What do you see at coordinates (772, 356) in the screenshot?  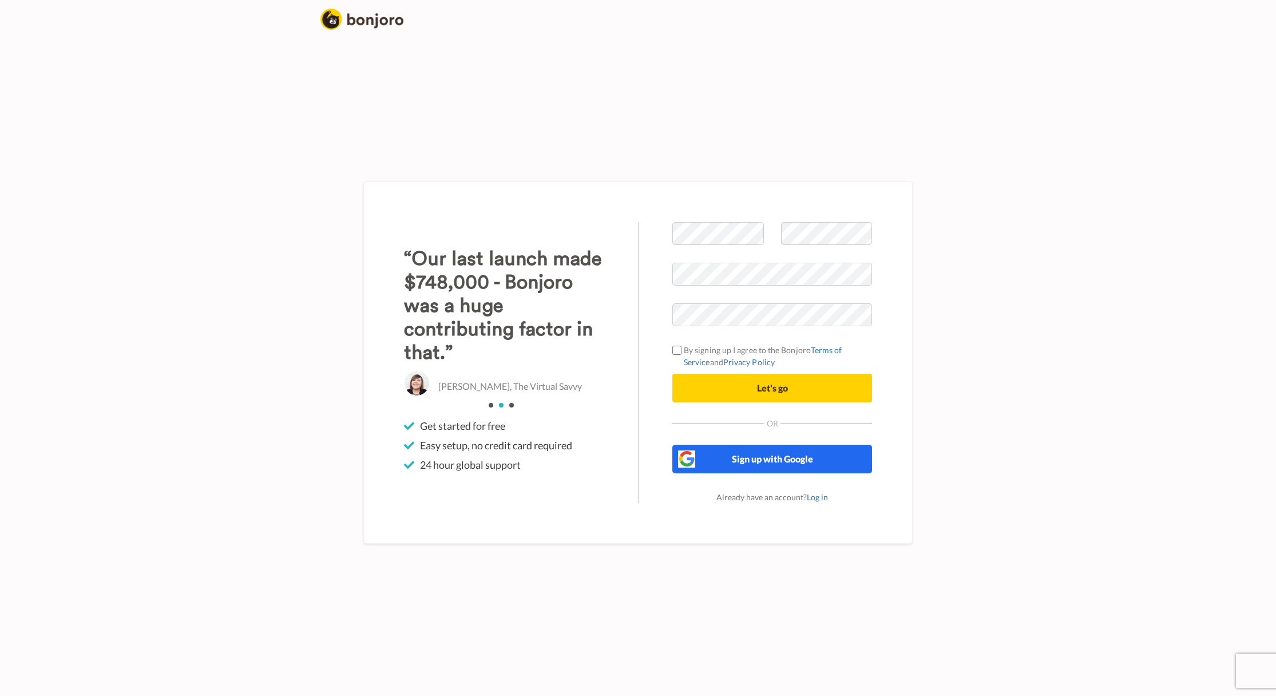 I see `label: By signing up I agree to the Bonjoro and` at bounding box center [772, 356].